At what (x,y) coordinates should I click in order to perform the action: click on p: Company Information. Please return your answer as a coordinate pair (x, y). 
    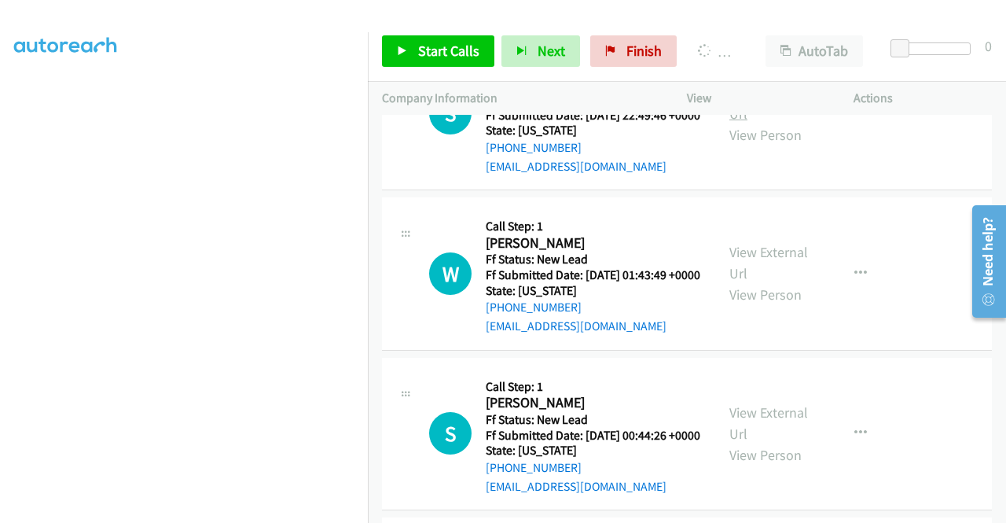
    Looking at the image, I should click on (520, 98).